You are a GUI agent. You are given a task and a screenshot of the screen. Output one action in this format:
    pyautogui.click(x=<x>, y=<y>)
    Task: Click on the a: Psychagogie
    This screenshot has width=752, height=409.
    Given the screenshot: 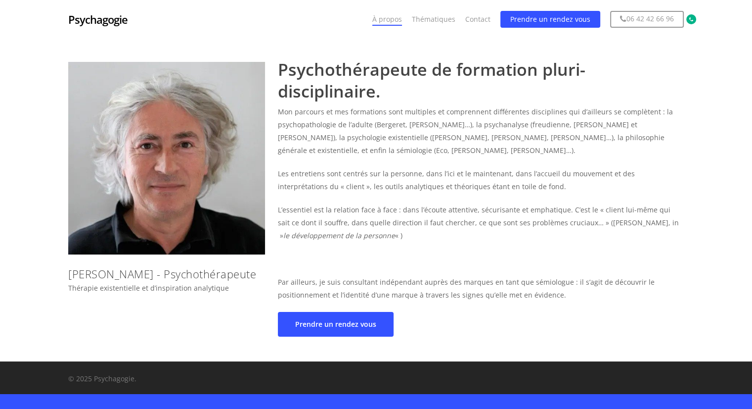 What is the action you would take?
    pyautogui.click(x=98, y=19)
    